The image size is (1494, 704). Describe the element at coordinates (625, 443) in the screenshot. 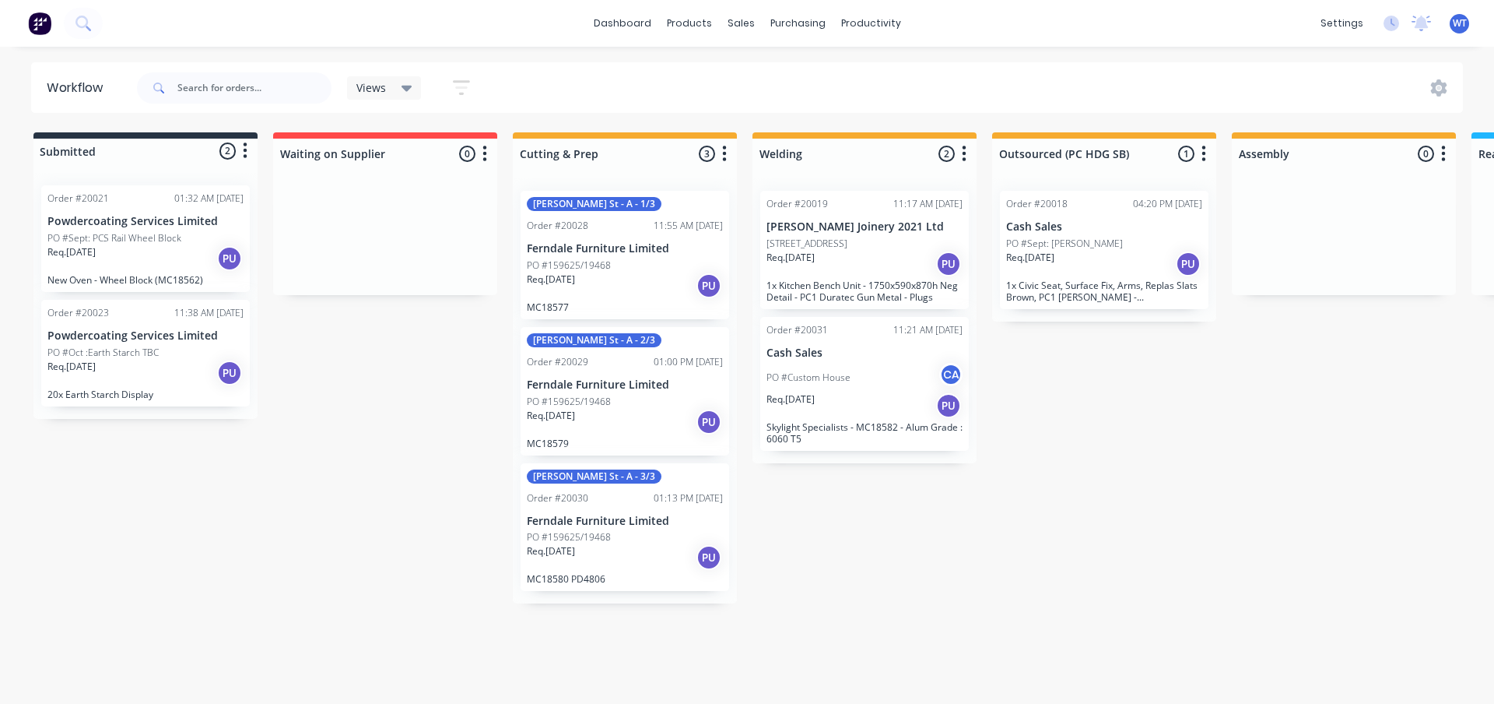

I see `p: MC18579` at that location.